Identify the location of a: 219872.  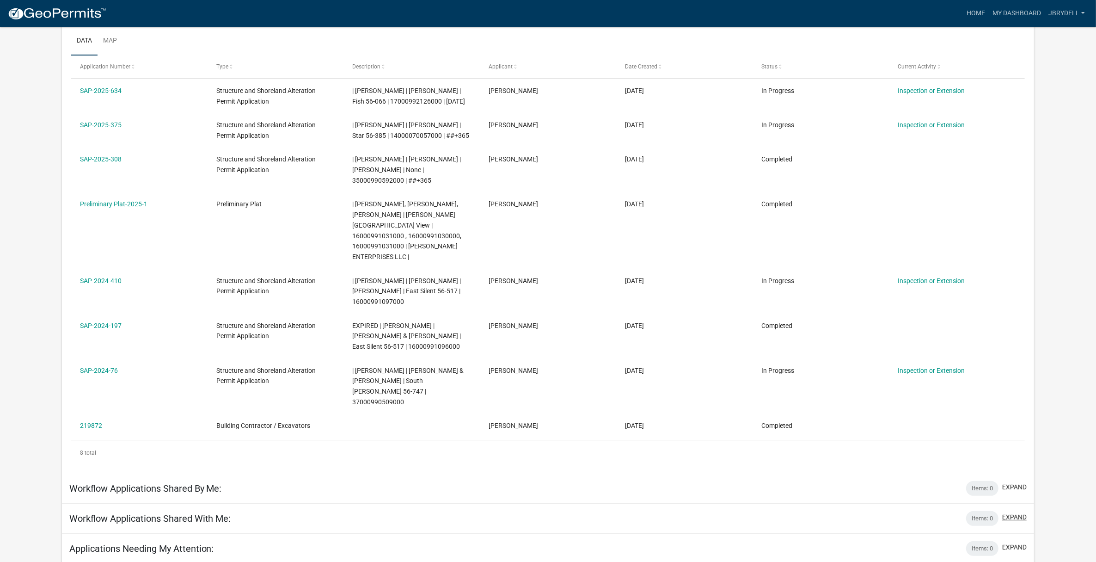
(91, 425).